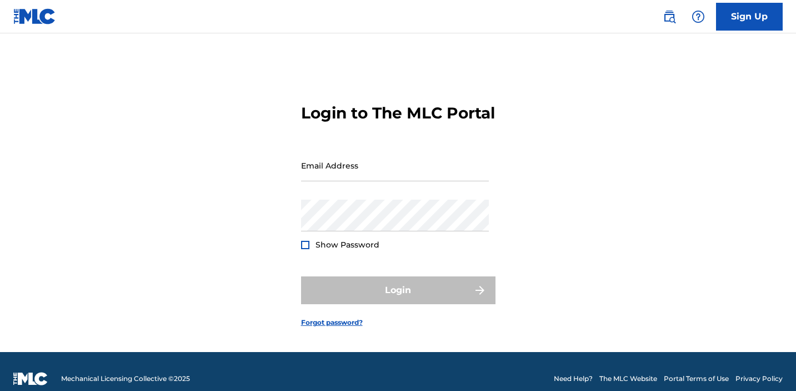 The image size is (796, 391). What do you see at coordinates (31, 378) in the screenshot?
I see `img: logo` at bounding box center [31, 378].